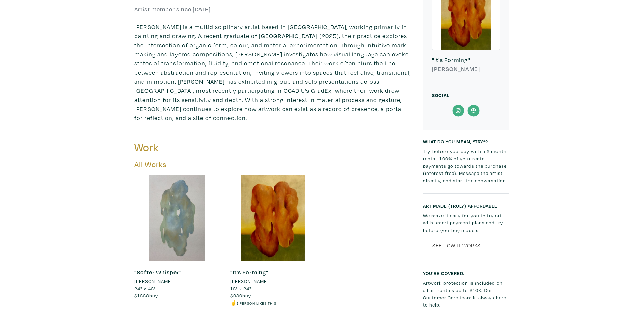 This screenshot has width=643, height=319. I want to click on h6: Art made (truly) affordable, so click(466, 206).